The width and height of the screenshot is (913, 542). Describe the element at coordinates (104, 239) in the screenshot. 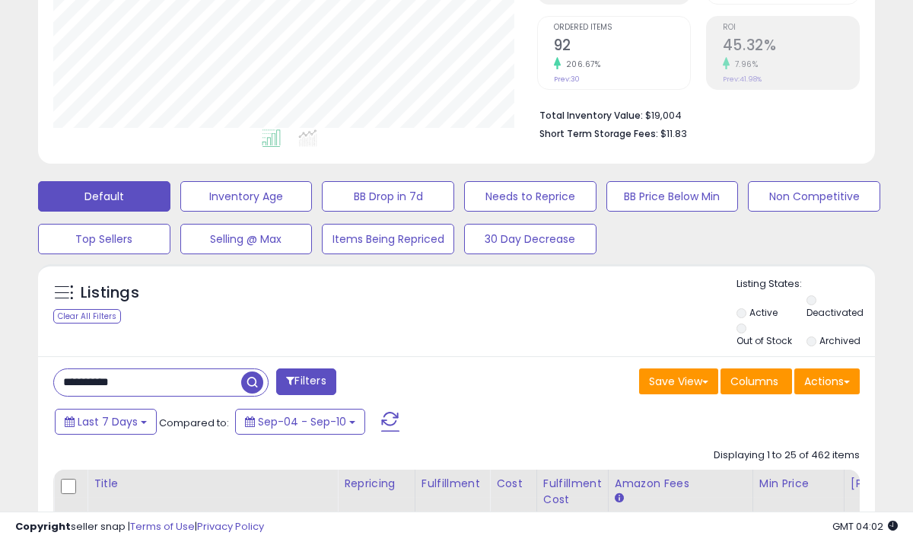

I see `button: Top Sellers` at that location.